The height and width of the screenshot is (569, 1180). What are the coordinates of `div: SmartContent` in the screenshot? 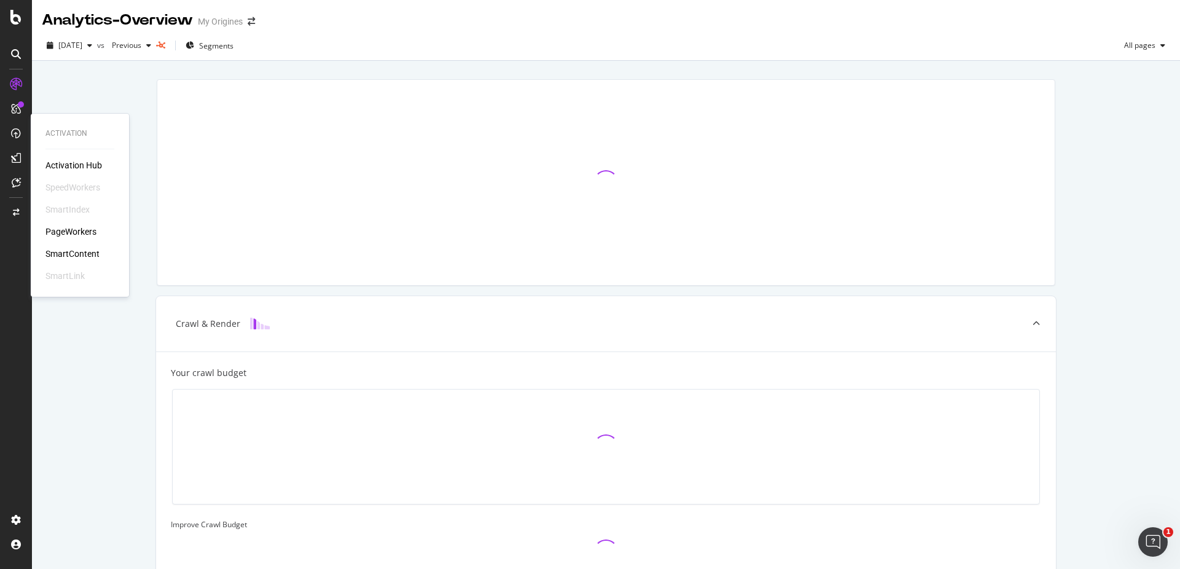 It's located at (73, 254).